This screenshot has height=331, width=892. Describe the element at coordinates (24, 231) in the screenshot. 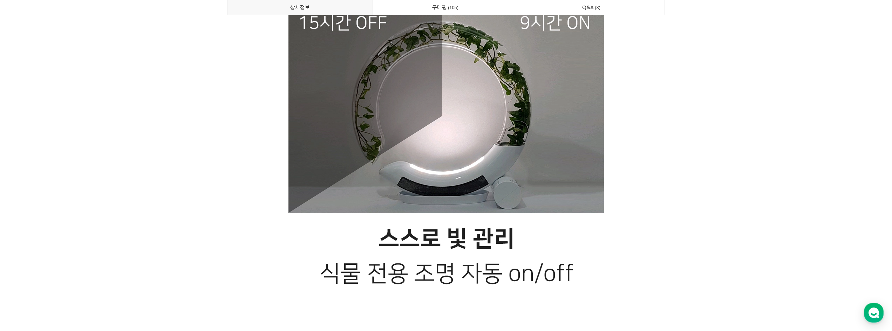

I see `a: 홈` at that location.